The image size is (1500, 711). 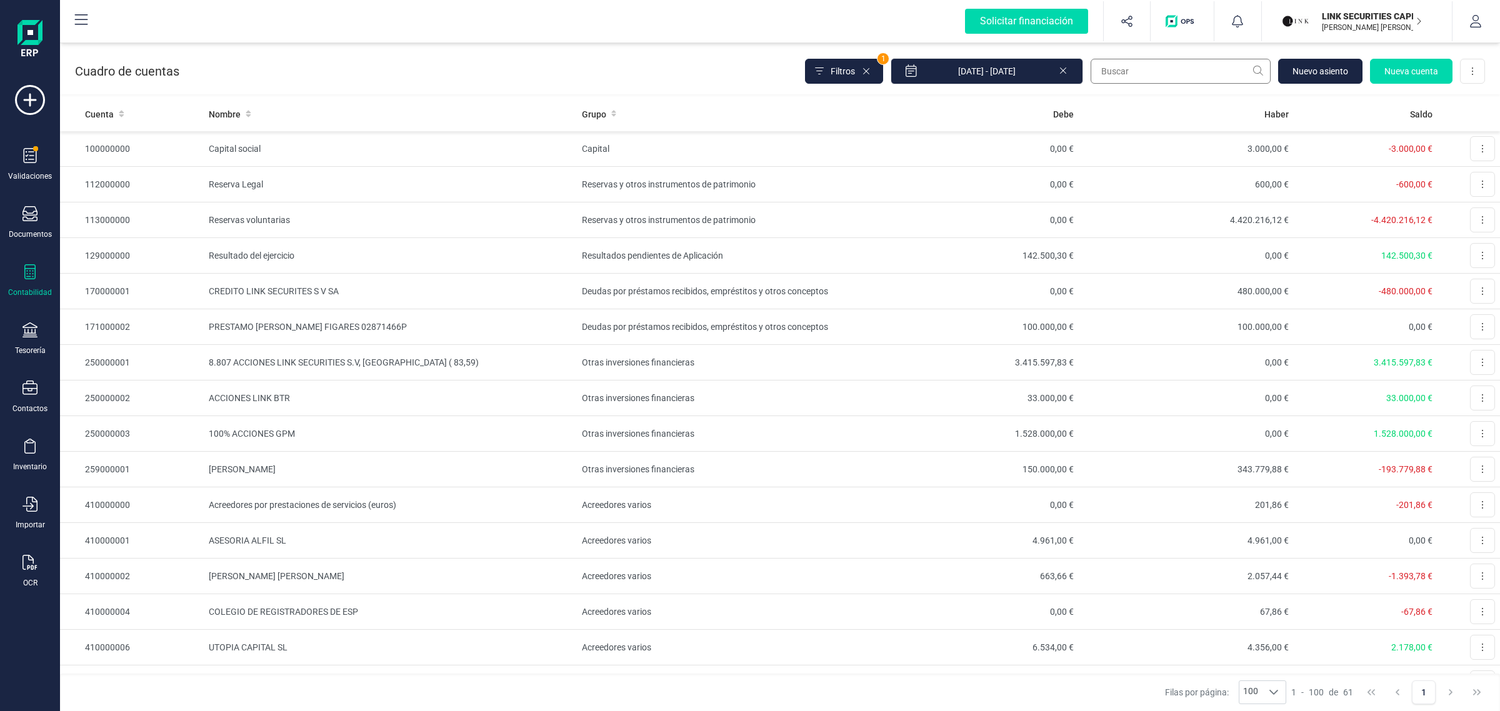 What do you see at coordinates (971, 398) in the screenshot?
I see `td: 33.000,00 €` at bounding box center [971, 398].